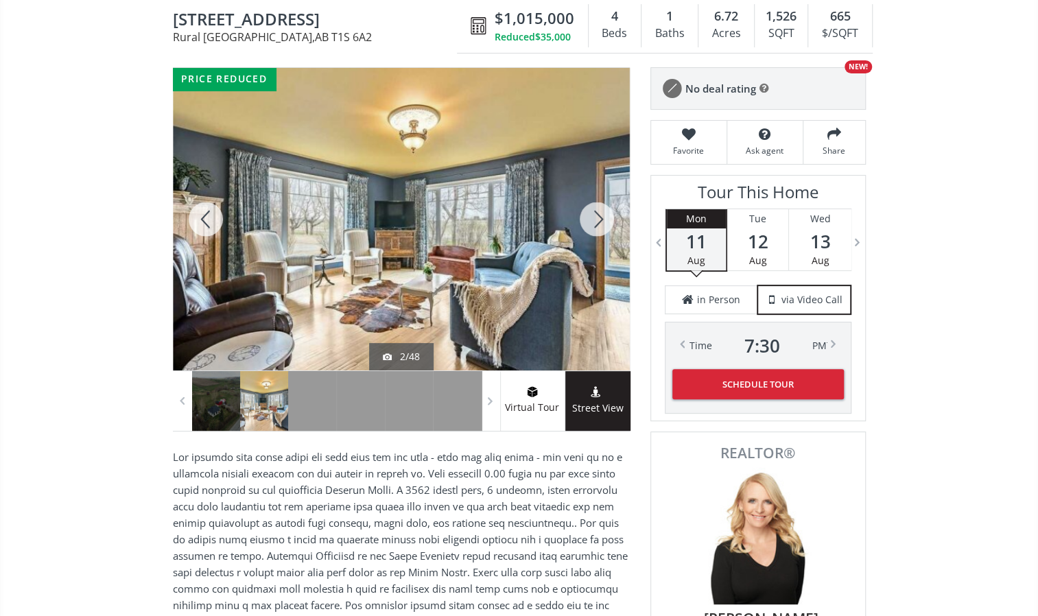 Image resolution: width=1038 pixels, height=616 pixels. Describe the element at coordinates (758, 346) in the screenshot. I see `div: Time PM` at that location.